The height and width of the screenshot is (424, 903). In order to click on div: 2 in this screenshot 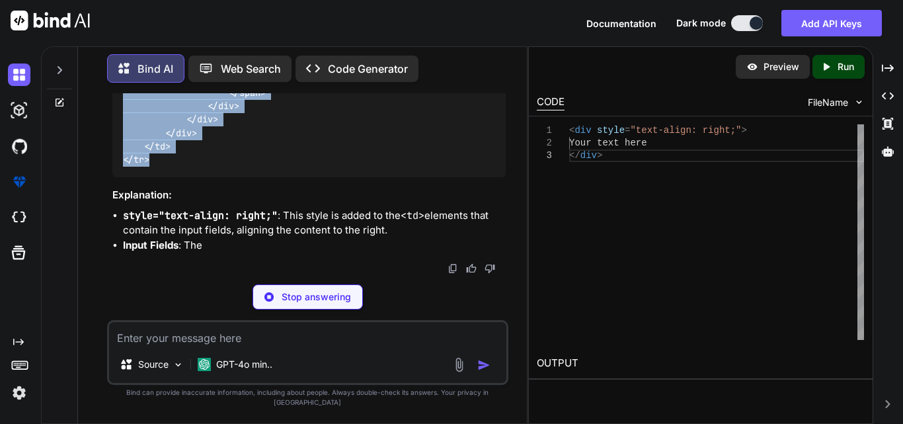, I will do `click(544, 143)`.